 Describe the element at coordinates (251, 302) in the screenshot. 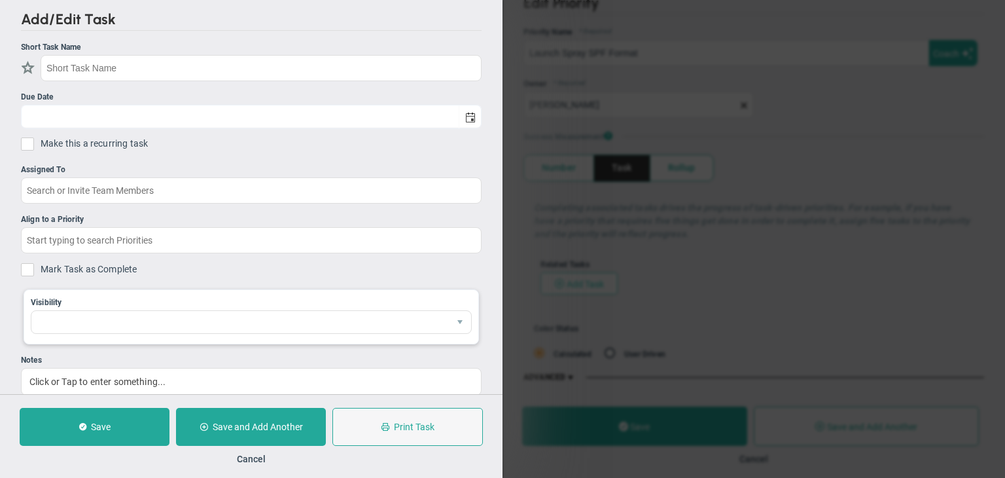

I see `div: Visibility` at that location.